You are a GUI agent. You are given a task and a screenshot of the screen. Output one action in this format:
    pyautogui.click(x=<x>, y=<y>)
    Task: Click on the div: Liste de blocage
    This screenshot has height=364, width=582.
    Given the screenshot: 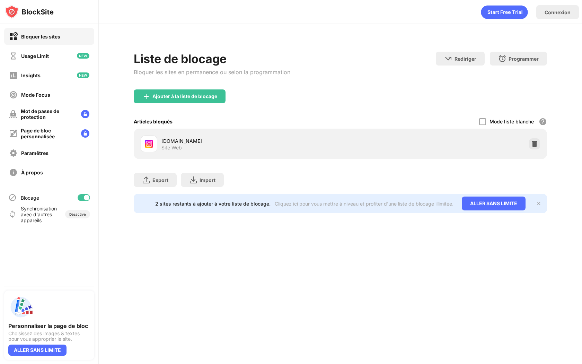 What is the action you would take?
    pyautogui.click(x=212, y=59)
    